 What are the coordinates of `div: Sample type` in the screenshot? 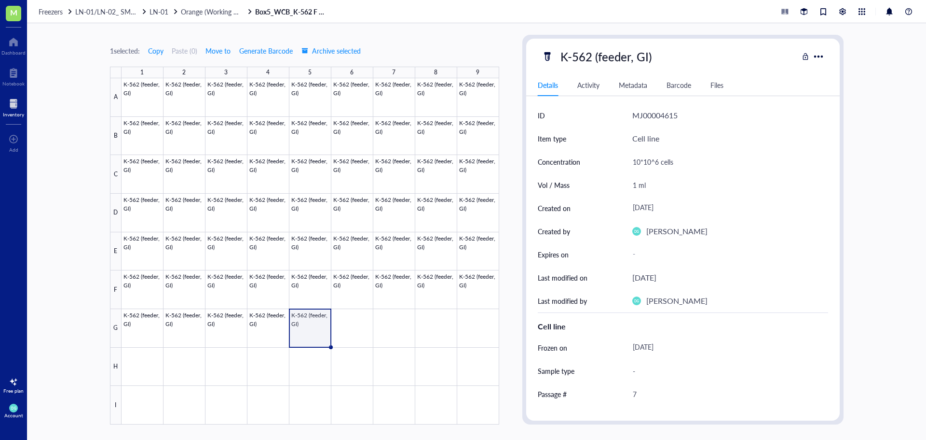 It's located at (556, 371).